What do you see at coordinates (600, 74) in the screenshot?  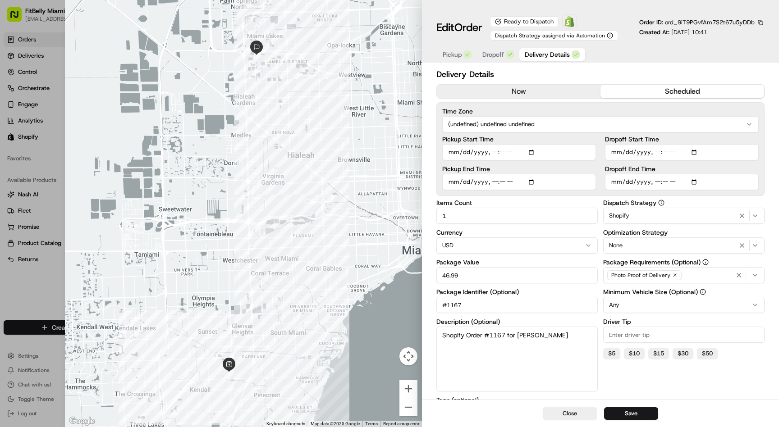 I see `h2: Delivery Details` at bounding box center [600, 74].